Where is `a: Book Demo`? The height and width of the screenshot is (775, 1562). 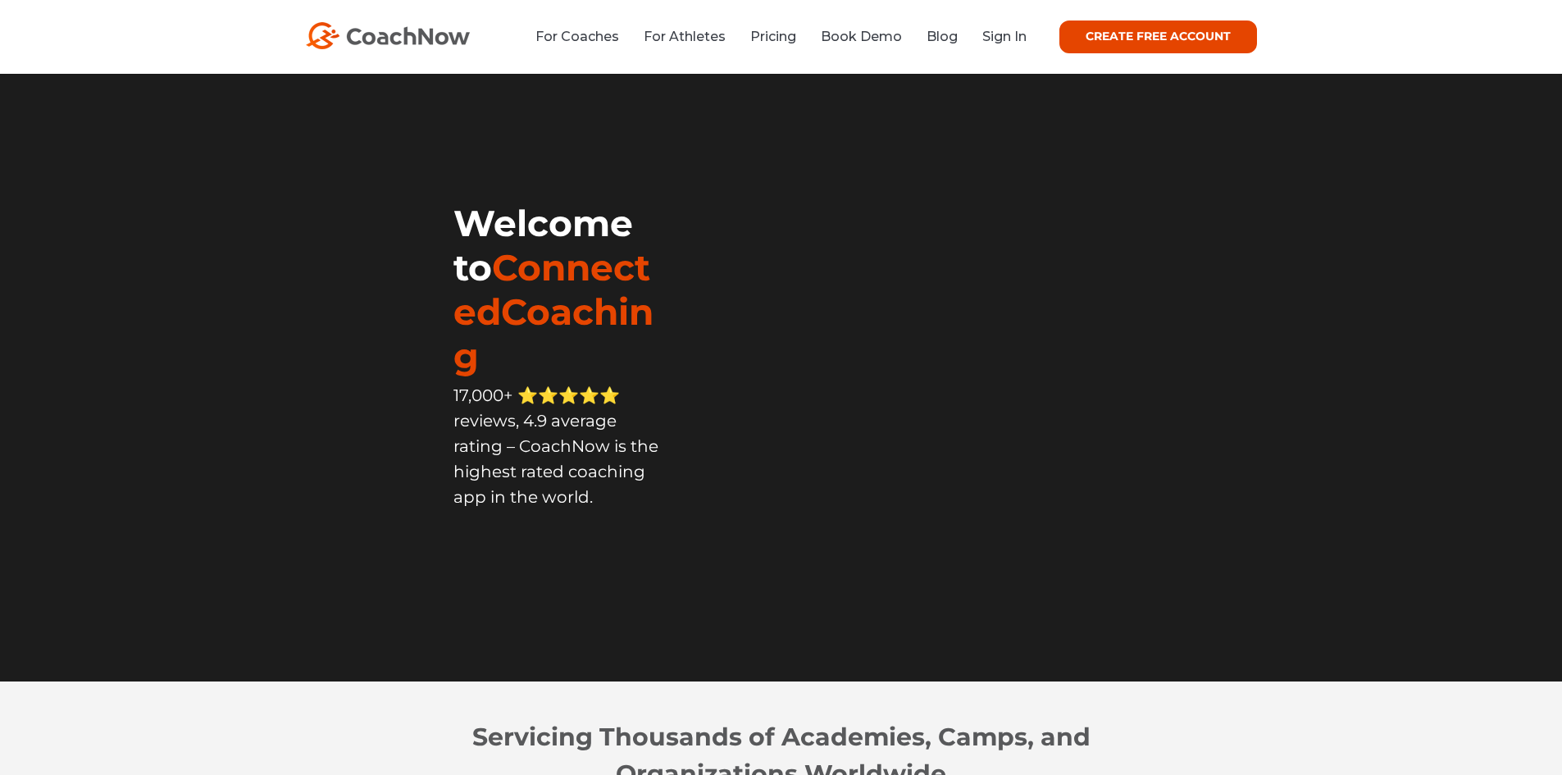 a: Book Demo is located at coordinates (861, 36).